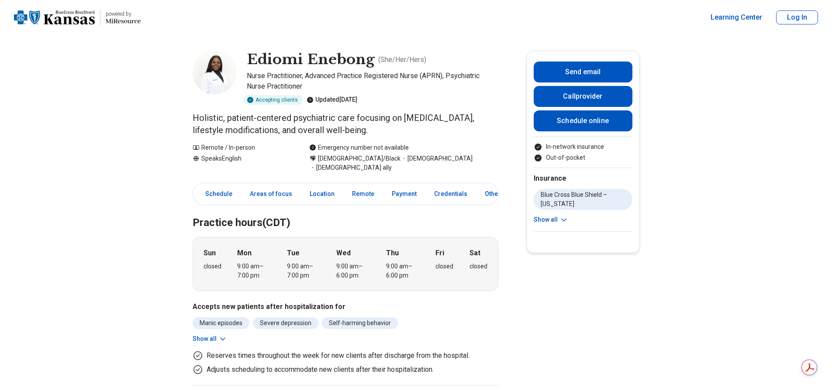 Image resolution: width=832 pixels, height=391 pixels. What do you see at coordinates (360, 323) in the screenshot?
I see `li: Self-harming behavior` at bounding box center [360, 323].